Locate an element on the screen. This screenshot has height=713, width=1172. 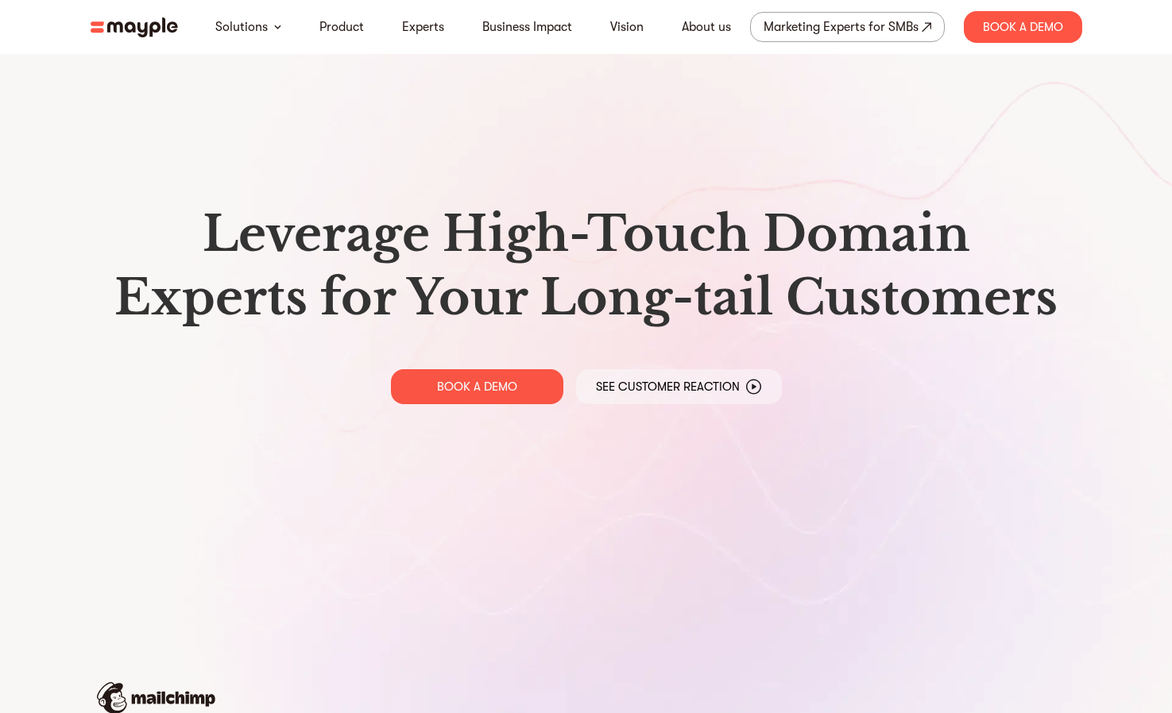
a: See Customer Reaction is located at coordinates (678, 387).